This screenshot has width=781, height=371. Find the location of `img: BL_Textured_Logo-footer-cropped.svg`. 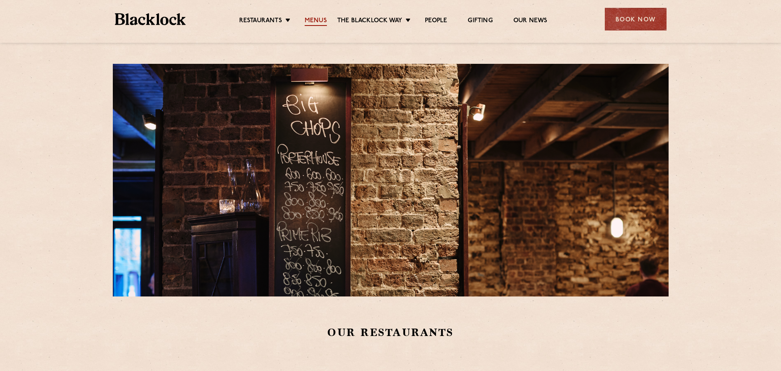

img: BL_Textured_Logo-footer-cropped.svg is located at coordinates (150, 19).